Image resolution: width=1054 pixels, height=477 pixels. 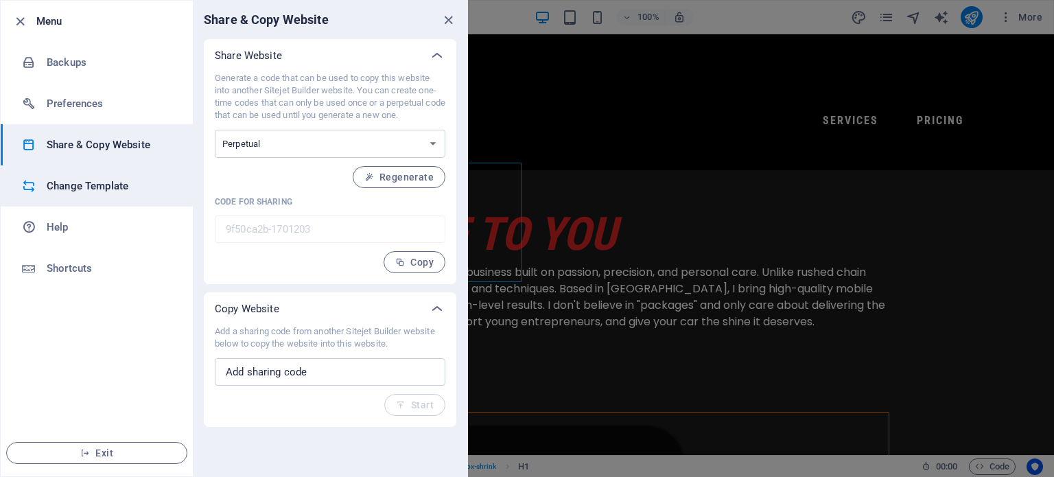 What do you see at coordinates (414, 262) in the screenshot?
I see `span: Copy` at bounding box center [414, 262].